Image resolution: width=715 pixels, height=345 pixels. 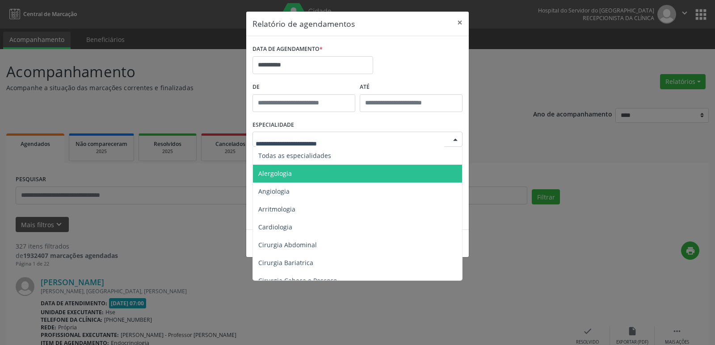 What do you see at coordinates (303, 24) in the screenshot?
I see `h5: Relatório de agendamentos` at bounding box center [303, 24].